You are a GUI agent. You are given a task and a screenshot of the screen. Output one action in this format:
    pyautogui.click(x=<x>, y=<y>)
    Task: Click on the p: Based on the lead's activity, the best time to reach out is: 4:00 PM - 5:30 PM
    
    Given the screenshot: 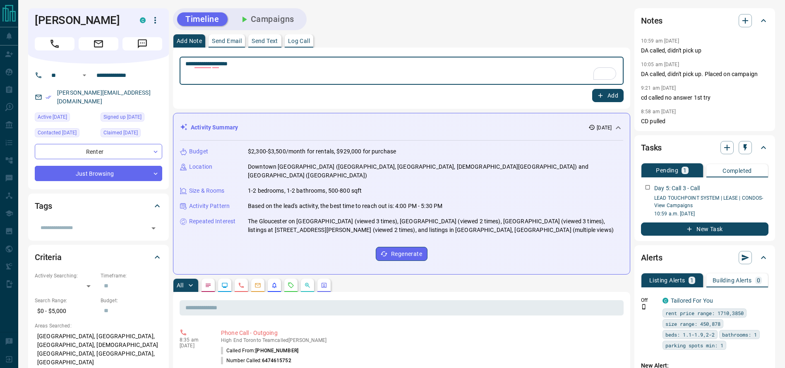 What is the action you would take?
    pyautogui.click(x=345, y=206)
    